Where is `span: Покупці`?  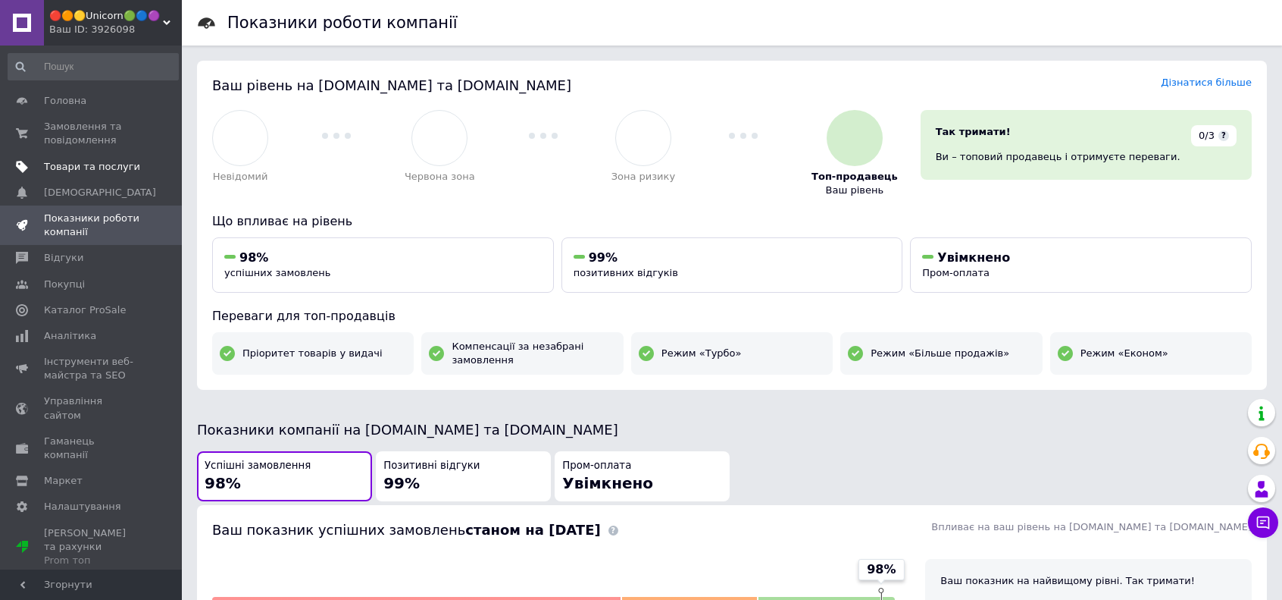
span: Покупці is located at coordinates (64, 284).